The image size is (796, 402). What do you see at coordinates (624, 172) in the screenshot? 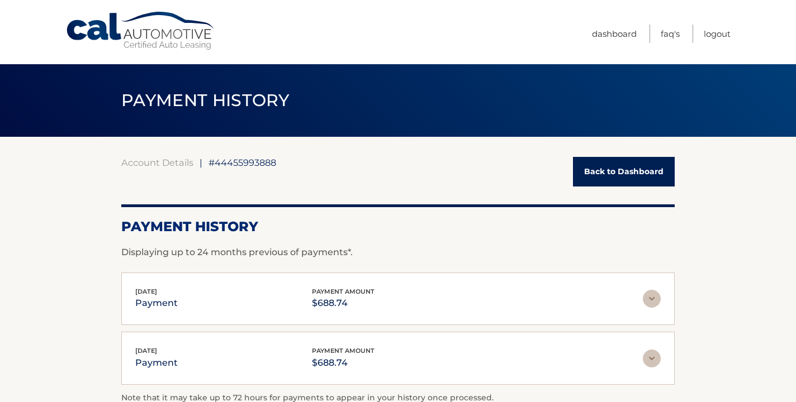
I see `a: Back to Dashboard` at bounding box center [624, 172].